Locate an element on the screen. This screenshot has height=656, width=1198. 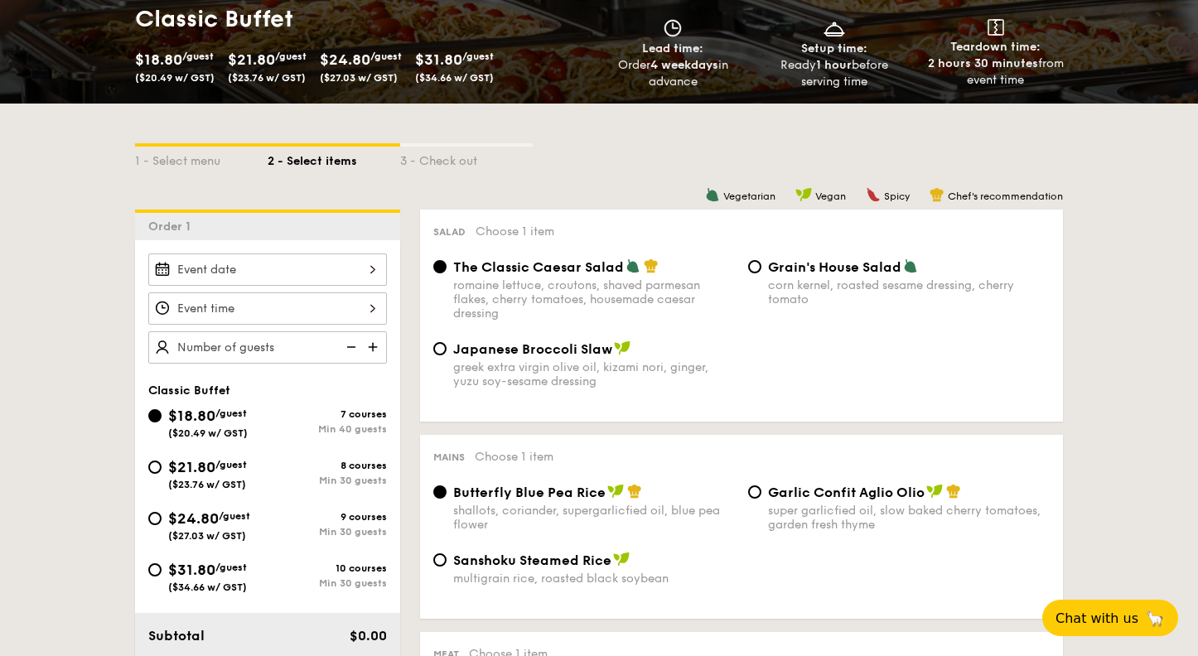
img: icon-dish.430c3a2e.svg is located at coordinates (834, 28).